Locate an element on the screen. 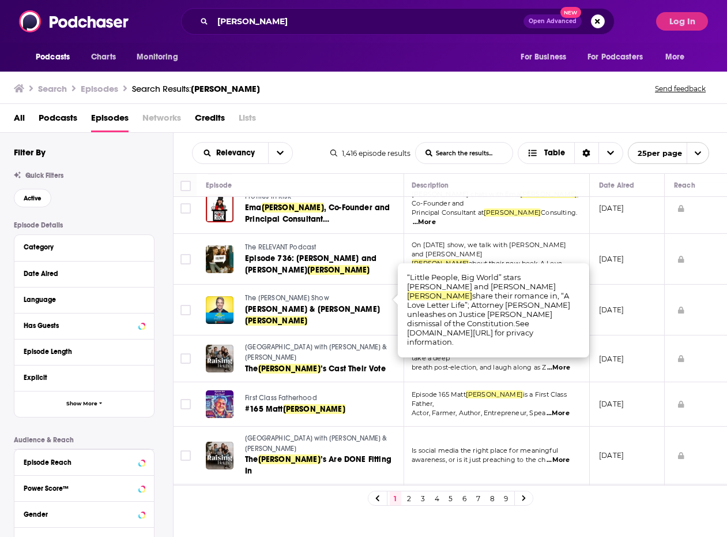 The image size is (727, 537). span: Open Advanced is located at coordinates (553, 21).